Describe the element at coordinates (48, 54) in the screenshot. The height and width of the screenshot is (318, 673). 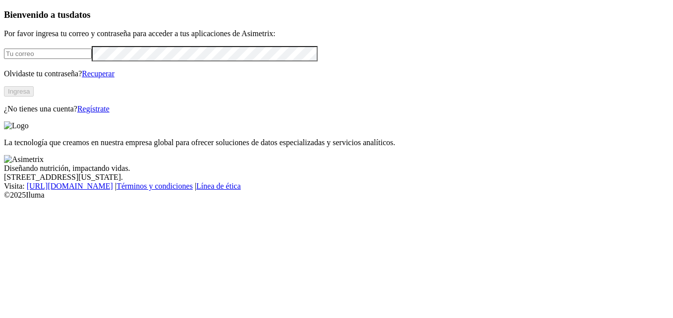
I see `input: Tu correo` at that location.